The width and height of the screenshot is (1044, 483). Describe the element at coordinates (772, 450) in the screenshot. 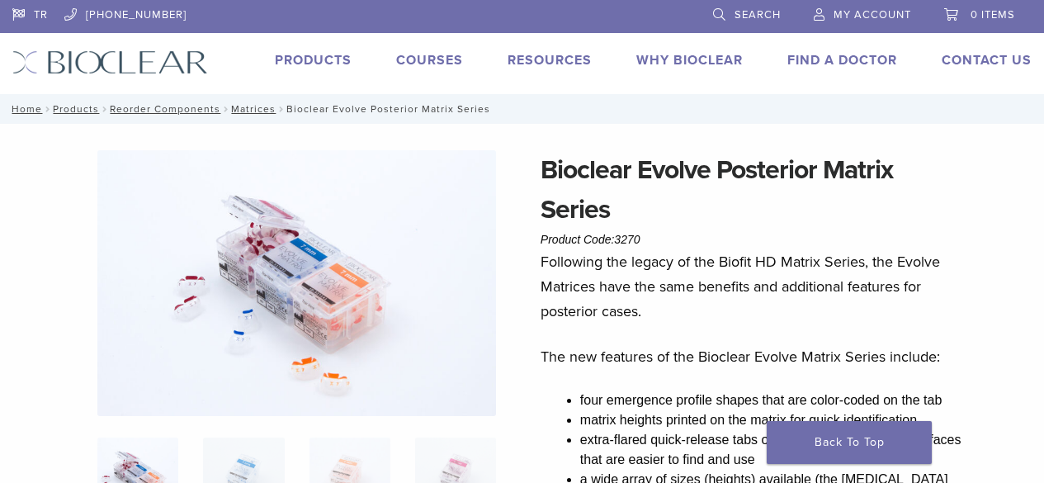

I see `li: extra-flared quick-release tabs on the buccal and lingual surfaces that are easier to find and use` at that location.